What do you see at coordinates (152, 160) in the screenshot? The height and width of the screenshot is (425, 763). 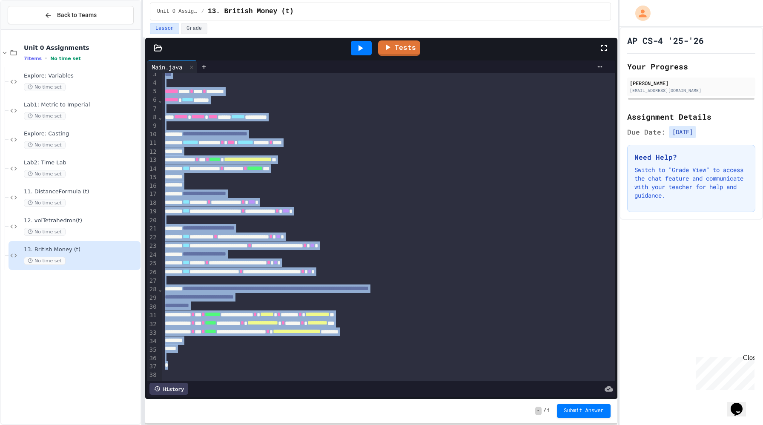 I see `div: 13` at bounding box center [152, 160].